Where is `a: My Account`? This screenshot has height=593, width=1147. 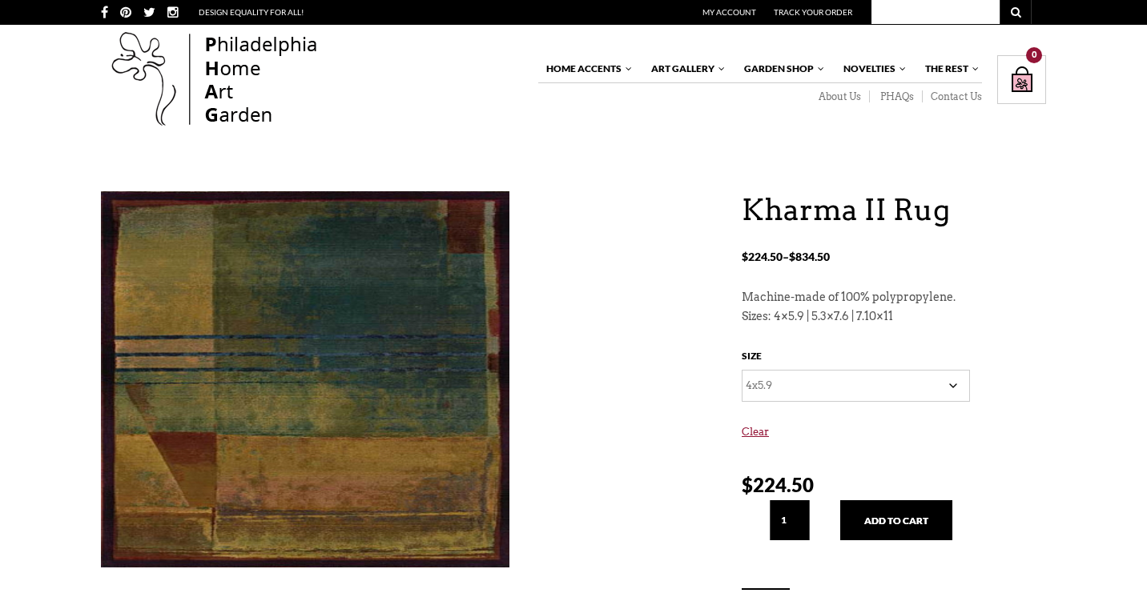 a: My Account is located at coordinates (729, 12).